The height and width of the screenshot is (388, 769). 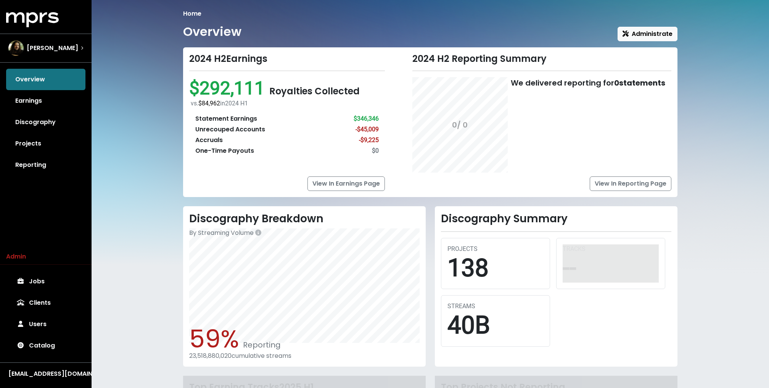 I want to click on a: Projects, so click(x=46, y=143).